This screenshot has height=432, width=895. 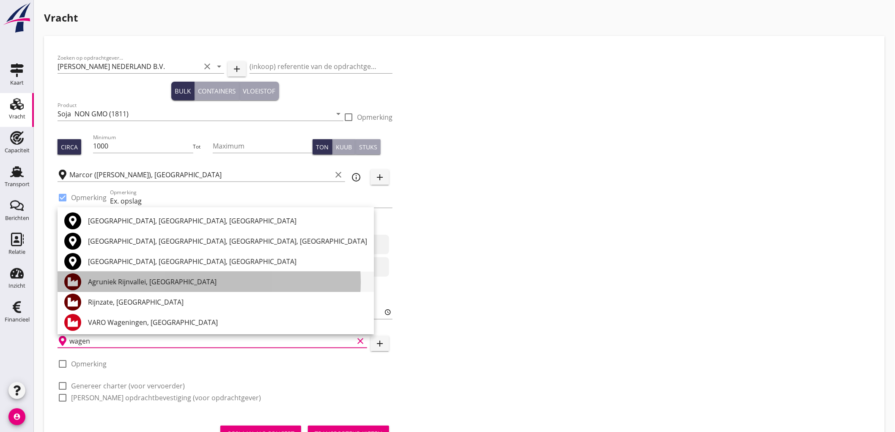 What do you see at coordinates (201, 175) in the screenshot?
I see `input: Laadplaats` at bounding box center [201, 175].